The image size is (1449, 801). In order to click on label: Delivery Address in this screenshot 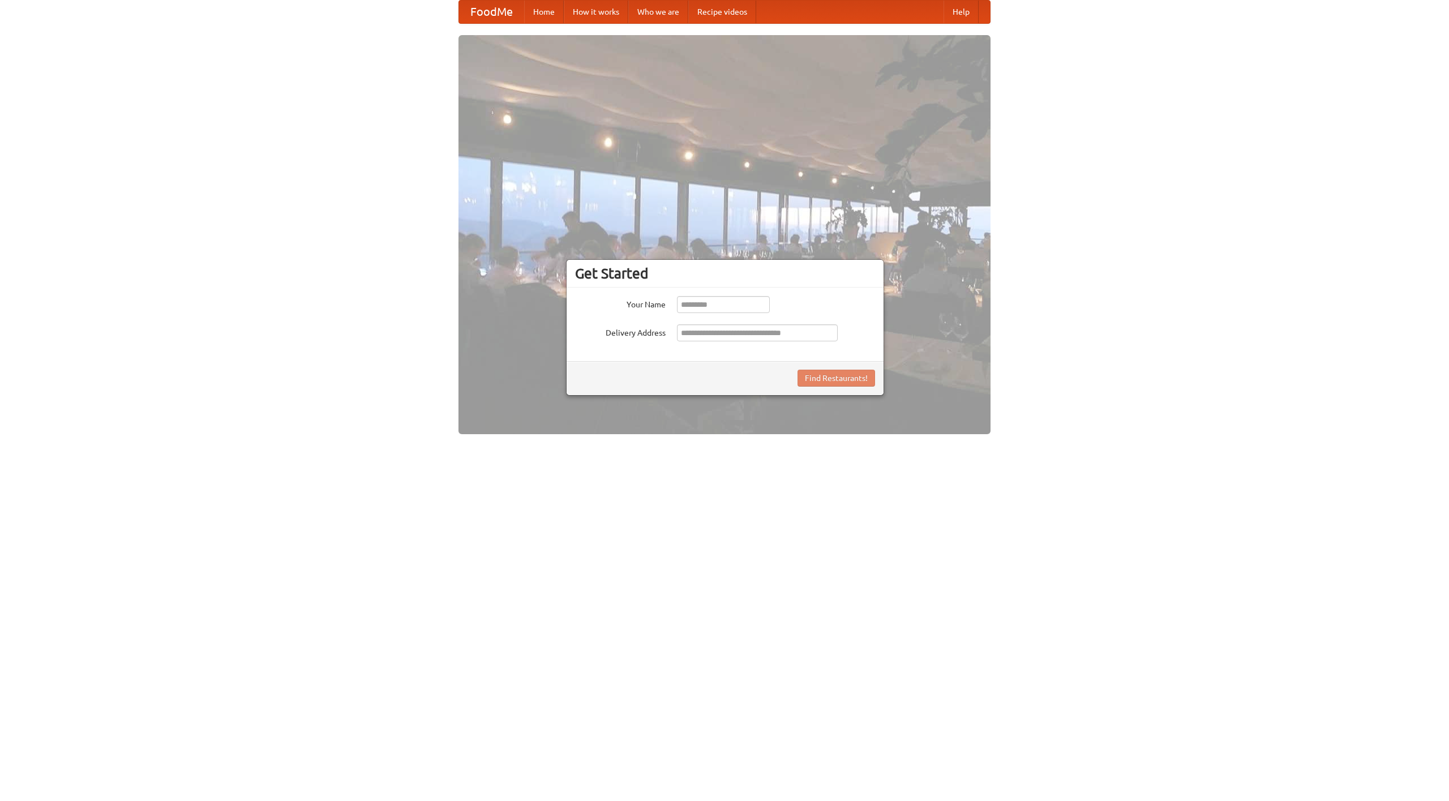, I will do `click(620, 331)`.